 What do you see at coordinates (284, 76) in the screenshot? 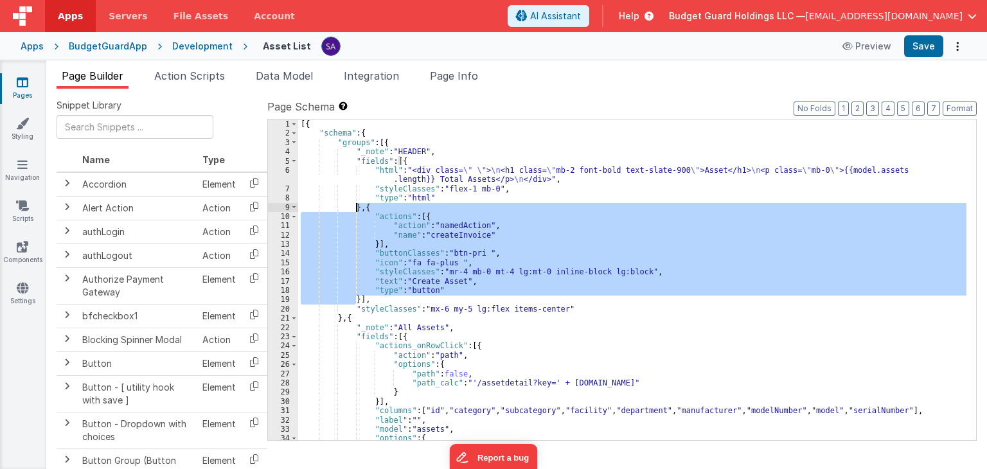
I see `span: Data Model` at bounding box center [284, 76].